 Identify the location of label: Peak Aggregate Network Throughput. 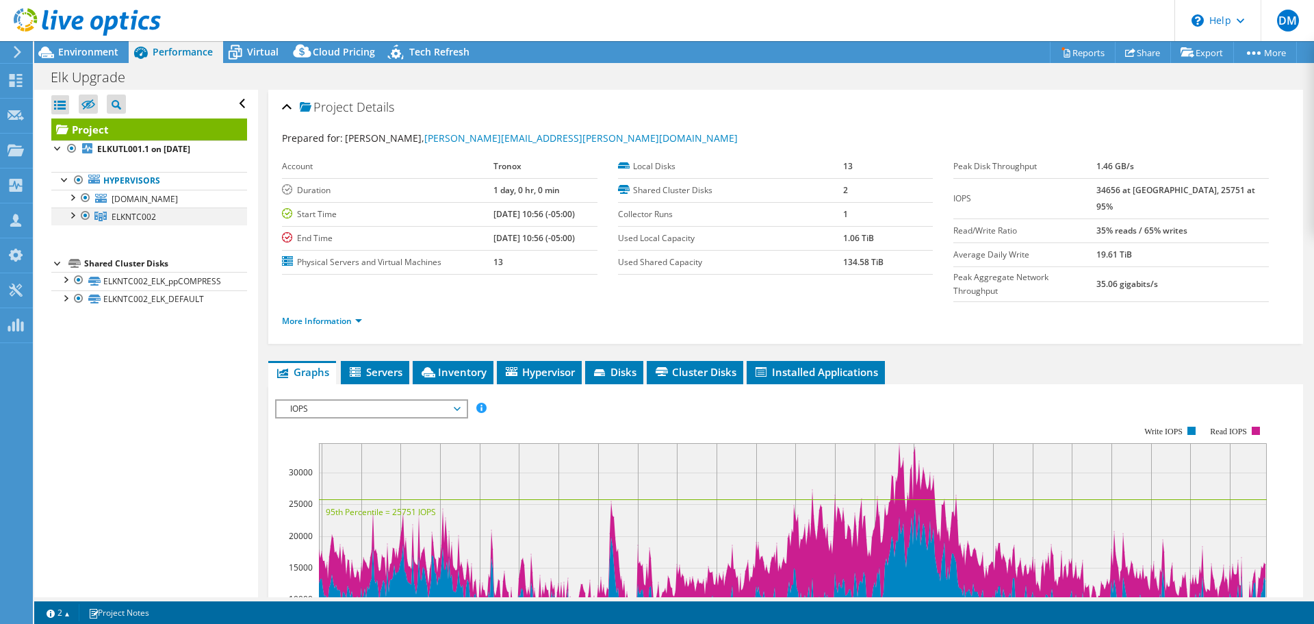
(1025, 284).